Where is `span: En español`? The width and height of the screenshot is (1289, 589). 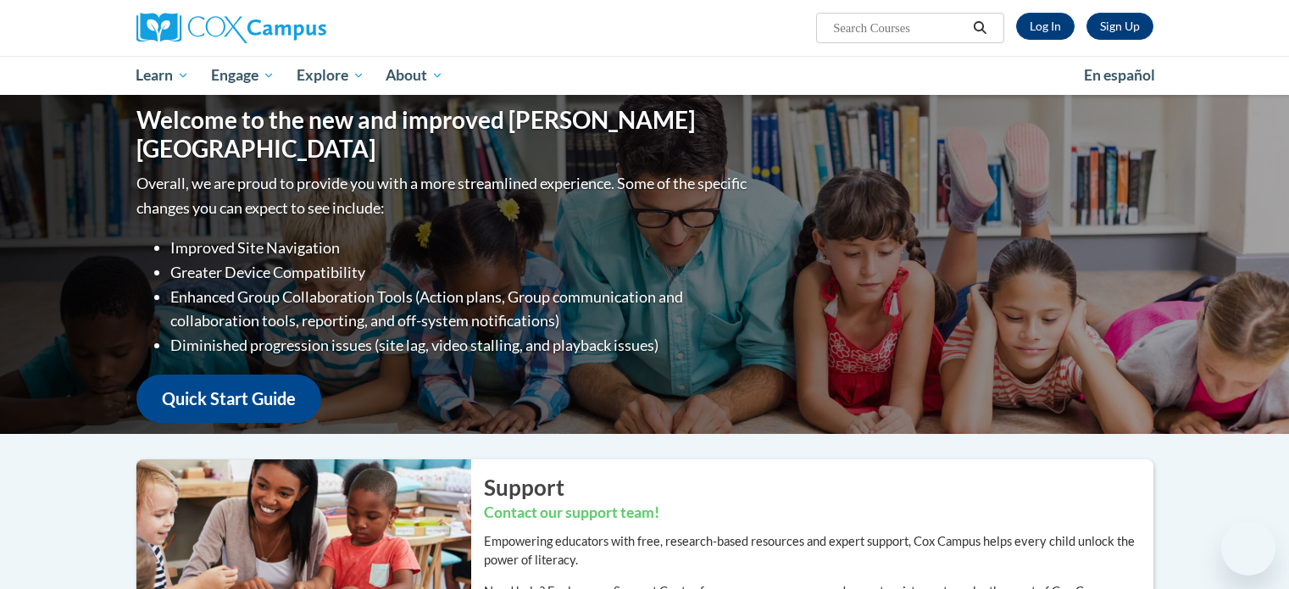 span: En español is located at coordinates (1119, 75).